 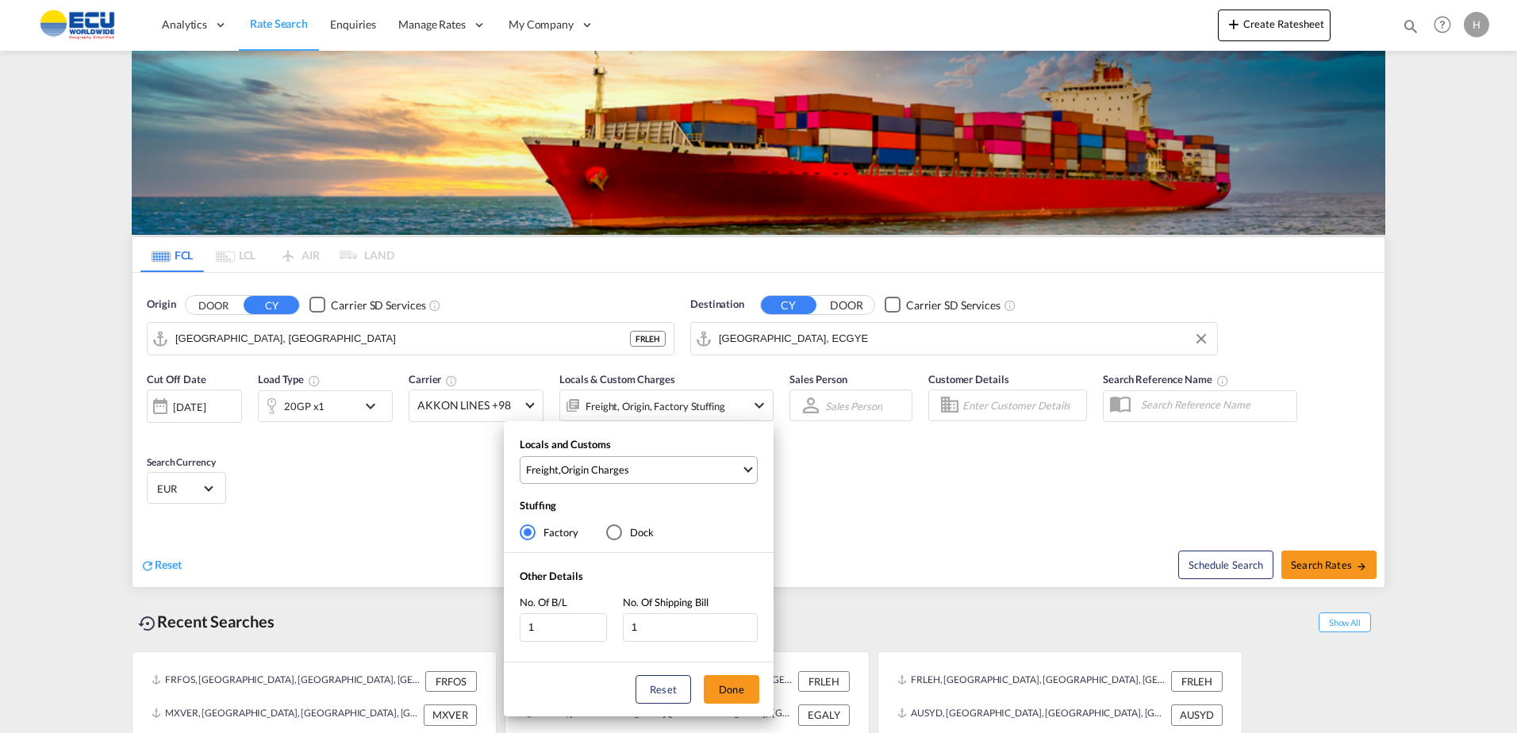 I want to click on div: Origin Charges, so click(x=595, y=470).